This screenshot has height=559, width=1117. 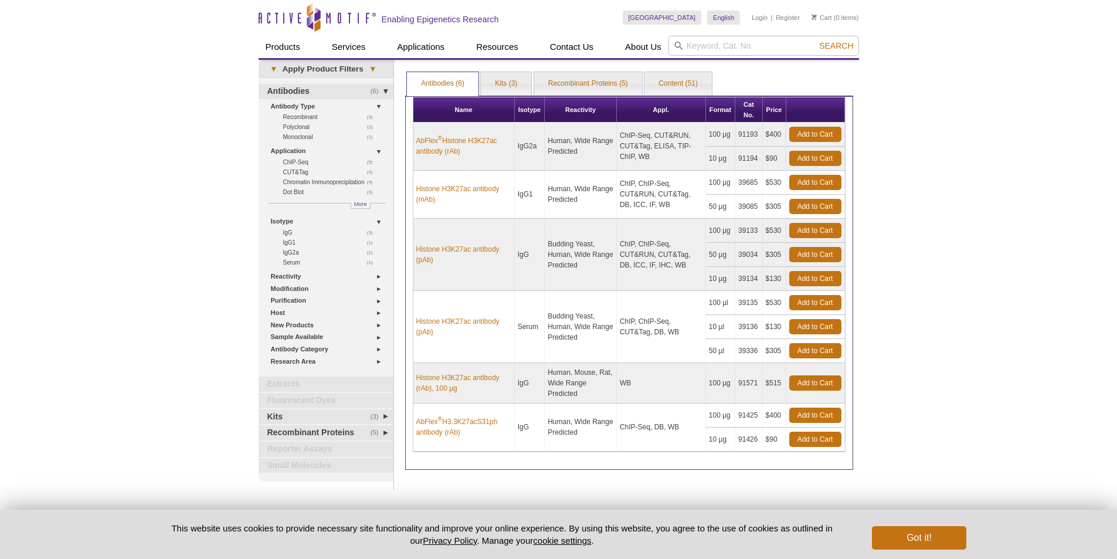 I want to click on td: $130, so click(x=774, y=278).